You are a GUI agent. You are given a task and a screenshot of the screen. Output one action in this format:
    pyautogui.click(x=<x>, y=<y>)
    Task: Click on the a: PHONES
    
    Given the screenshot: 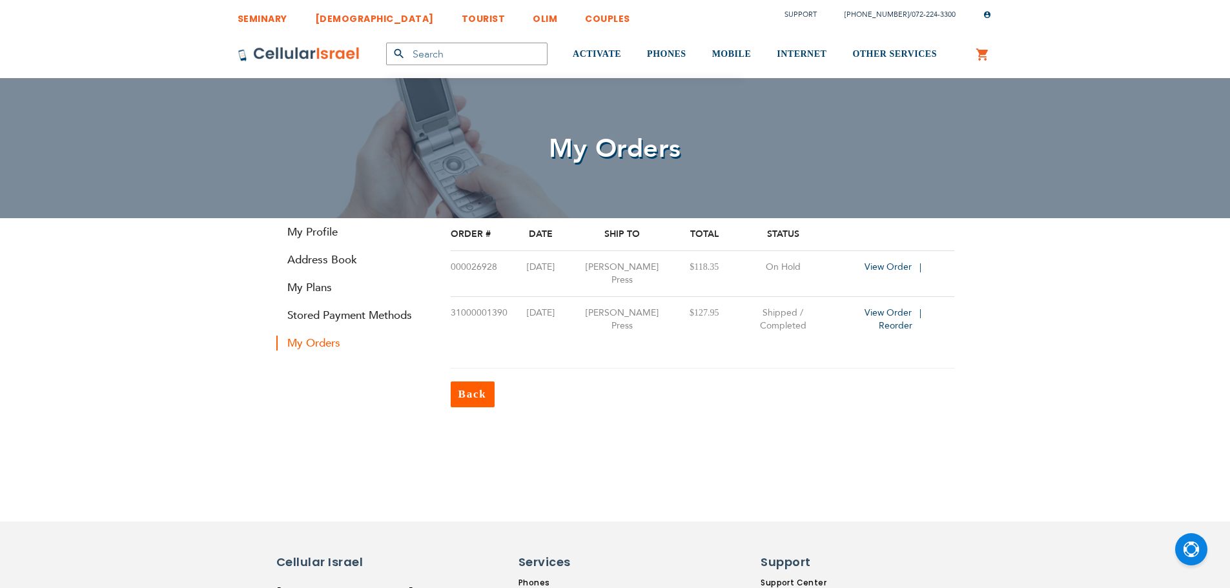 What is the action you would take?
    pyautogui.click(x=666, y=54)
    